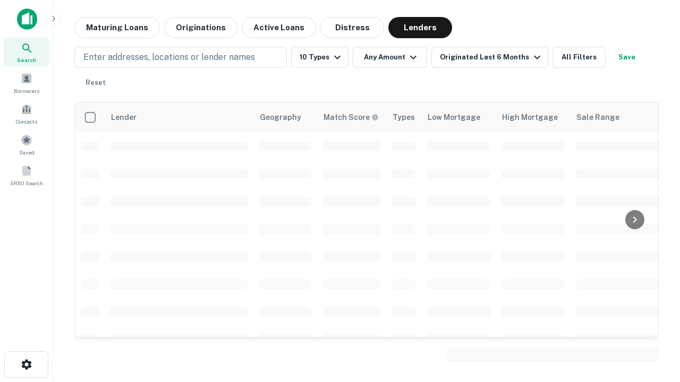 The width and height of the screenshot is (680, 382). I want to click on a: Search, so click(27, 52).